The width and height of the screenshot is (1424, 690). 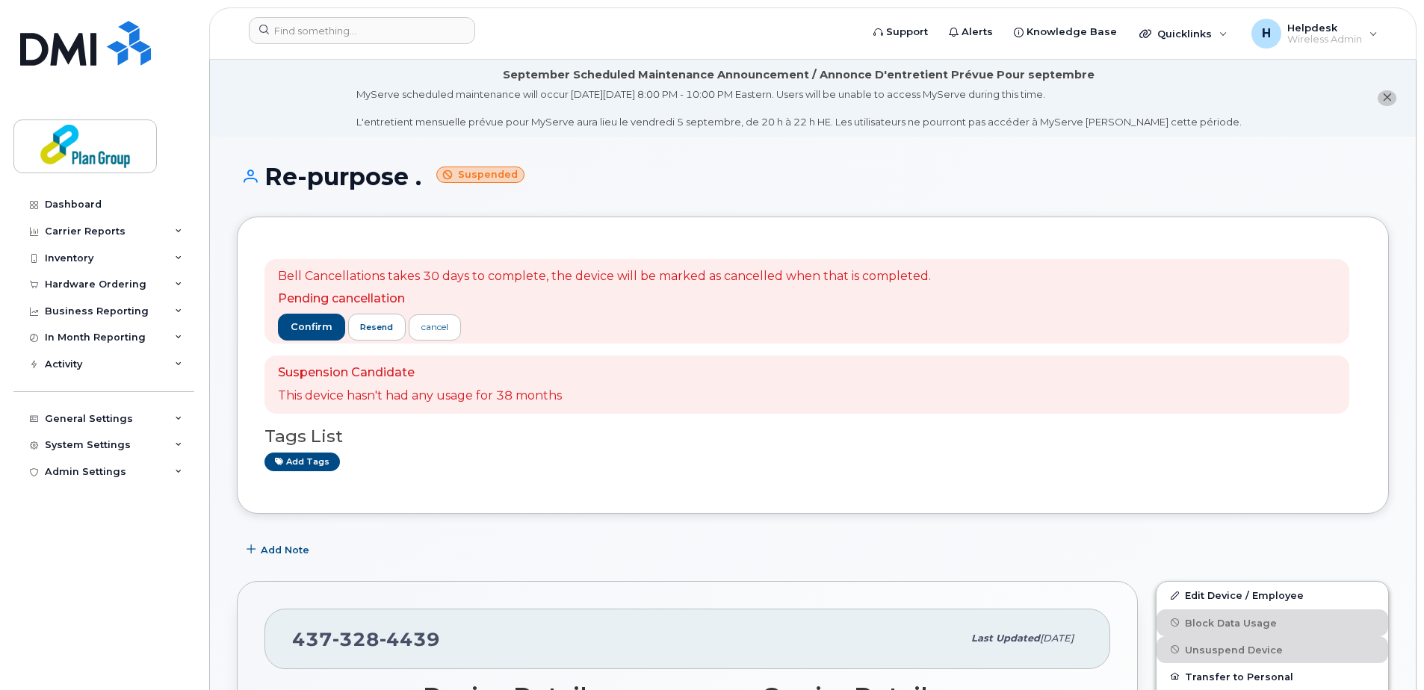 What do you see at coordinates (1272, 677) in the screenshot?
I see `button: Transfer to Personal` at bounding box center [1272, 677].